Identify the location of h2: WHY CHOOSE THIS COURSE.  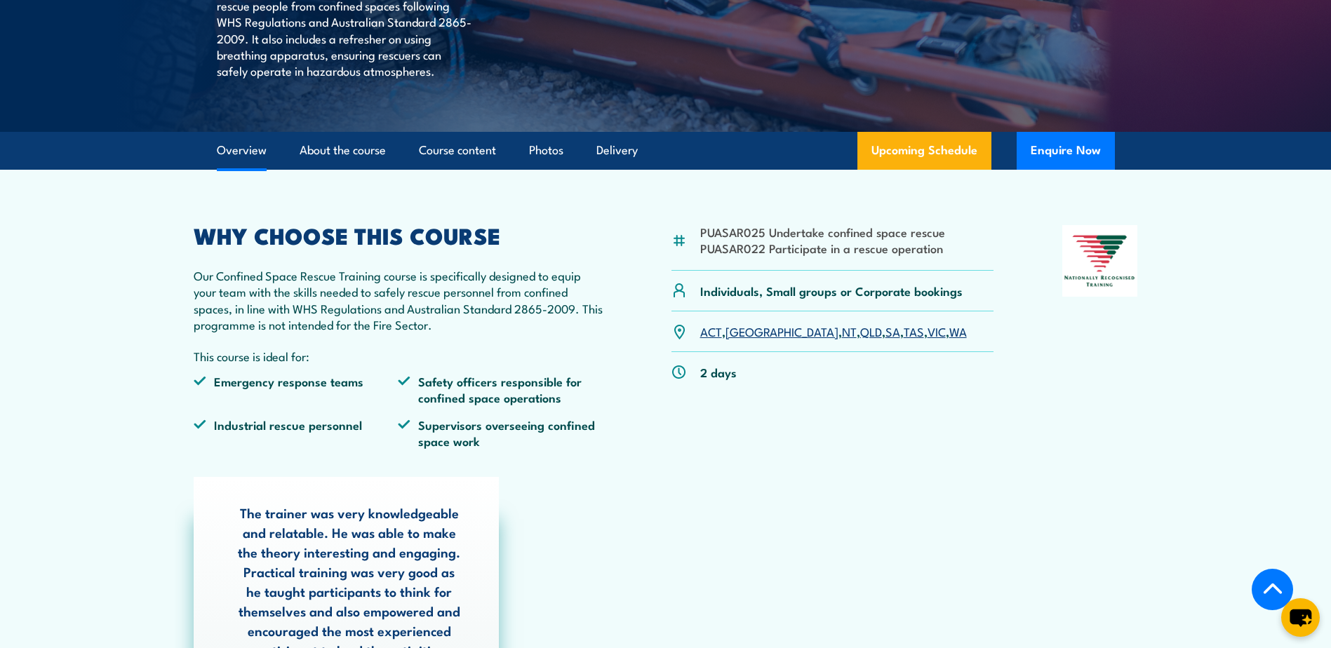
(398, 235).